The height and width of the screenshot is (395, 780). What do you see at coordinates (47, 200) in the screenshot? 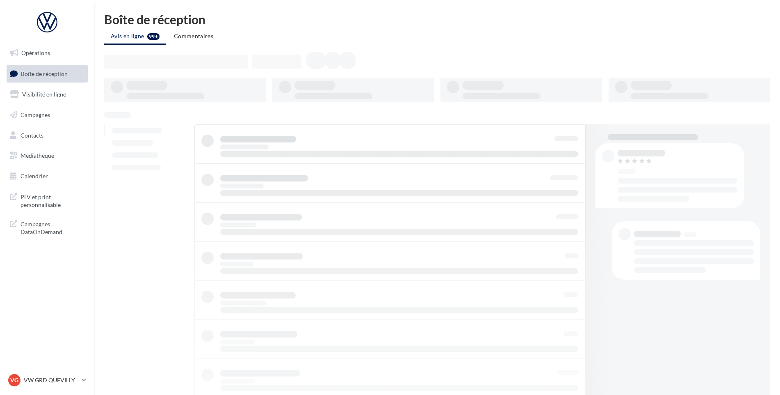
I see `a: PLV et print personnalisable` at bounding box center [47, 200].